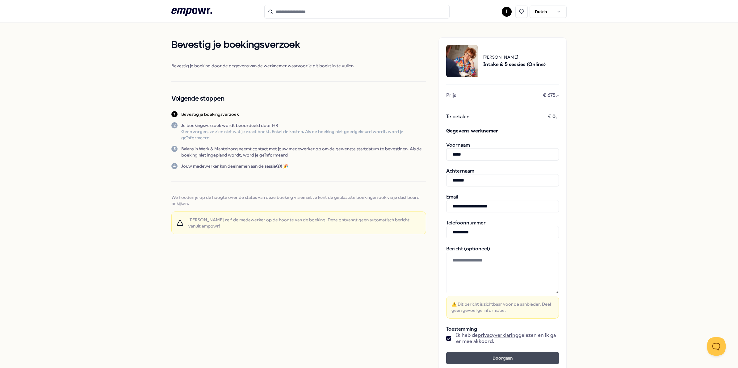 This screenshot has height=368, width=738. Describe the element at coordinates (462, 61) in the screenshot. I see `img: package image` at that location.